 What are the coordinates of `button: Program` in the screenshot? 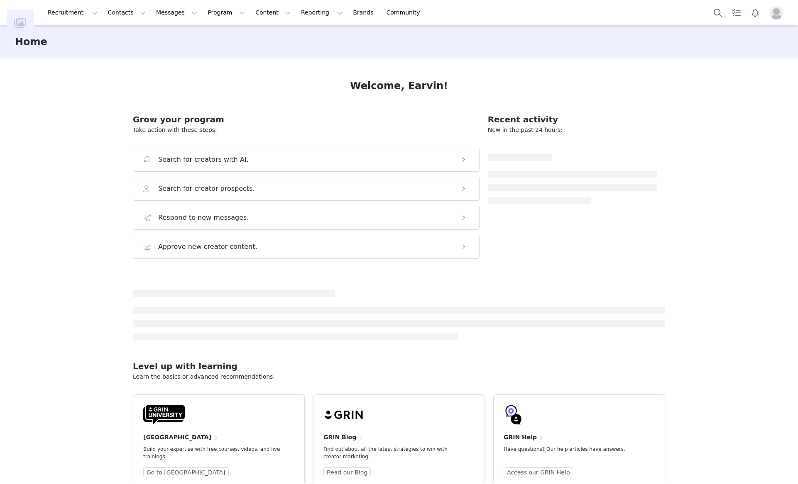 It's located at (226, 12).